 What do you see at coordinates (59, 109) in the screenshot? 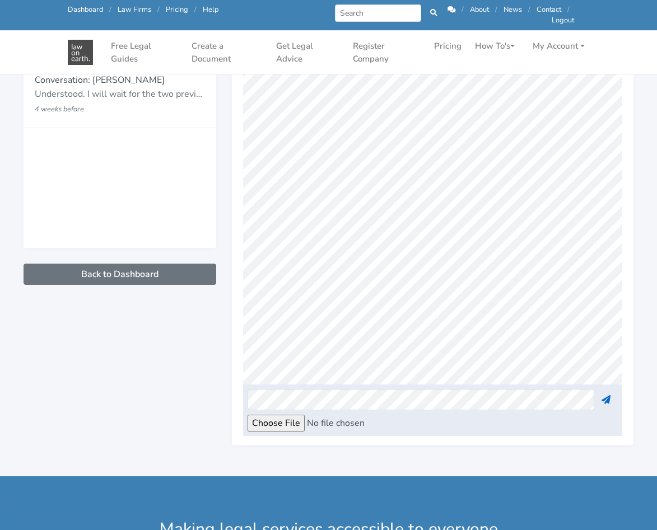
I see `small: 4 weeks before` at bounding box center [59, 109].